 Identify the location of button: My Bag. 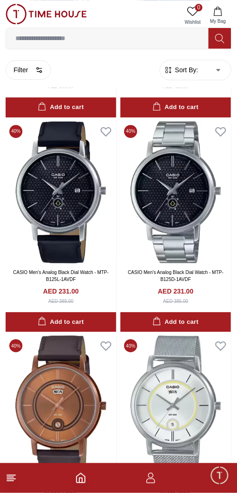
(218, 15).